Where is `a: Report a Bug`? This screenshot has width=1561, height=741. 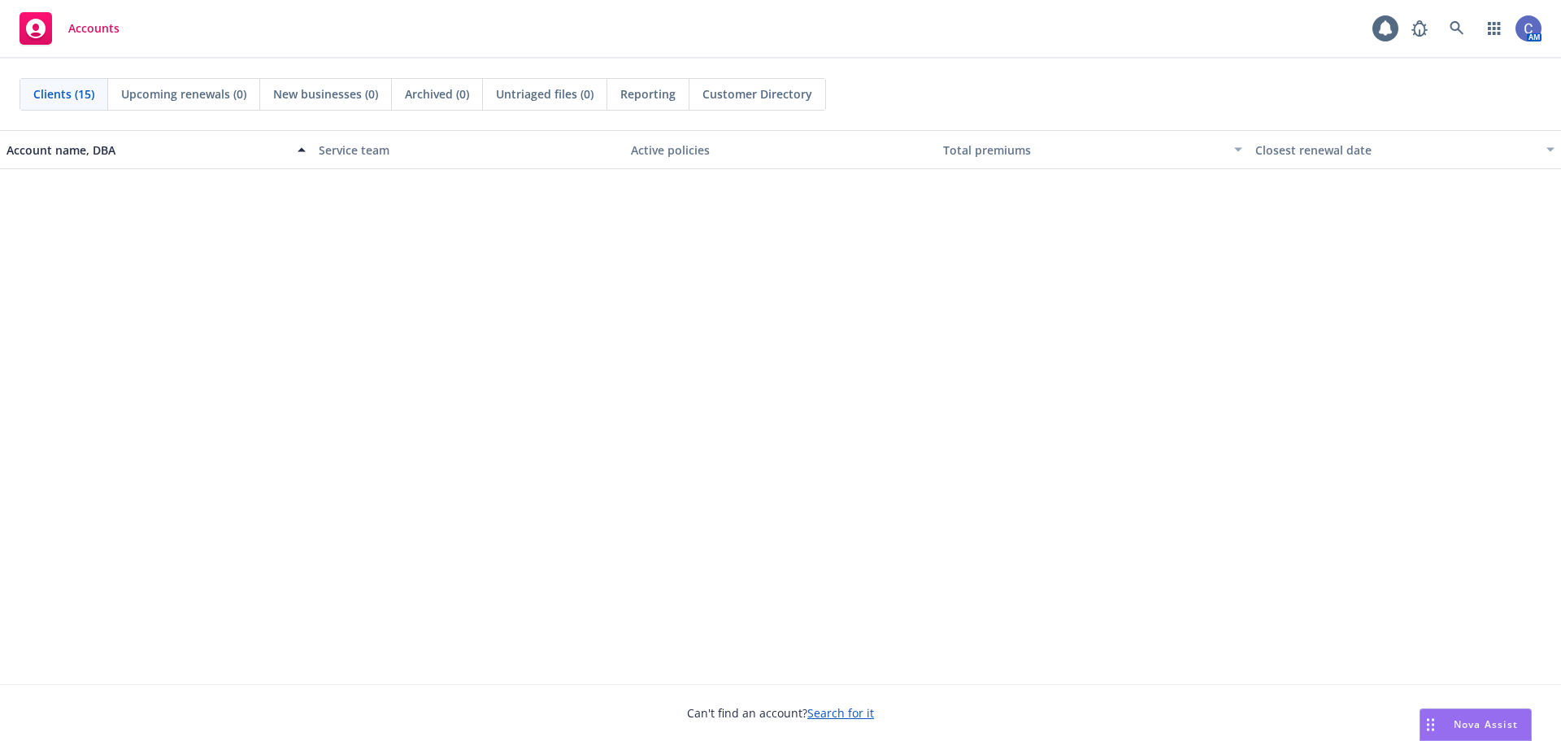 a: Report a Bug is located at coordinates (1420, 28).